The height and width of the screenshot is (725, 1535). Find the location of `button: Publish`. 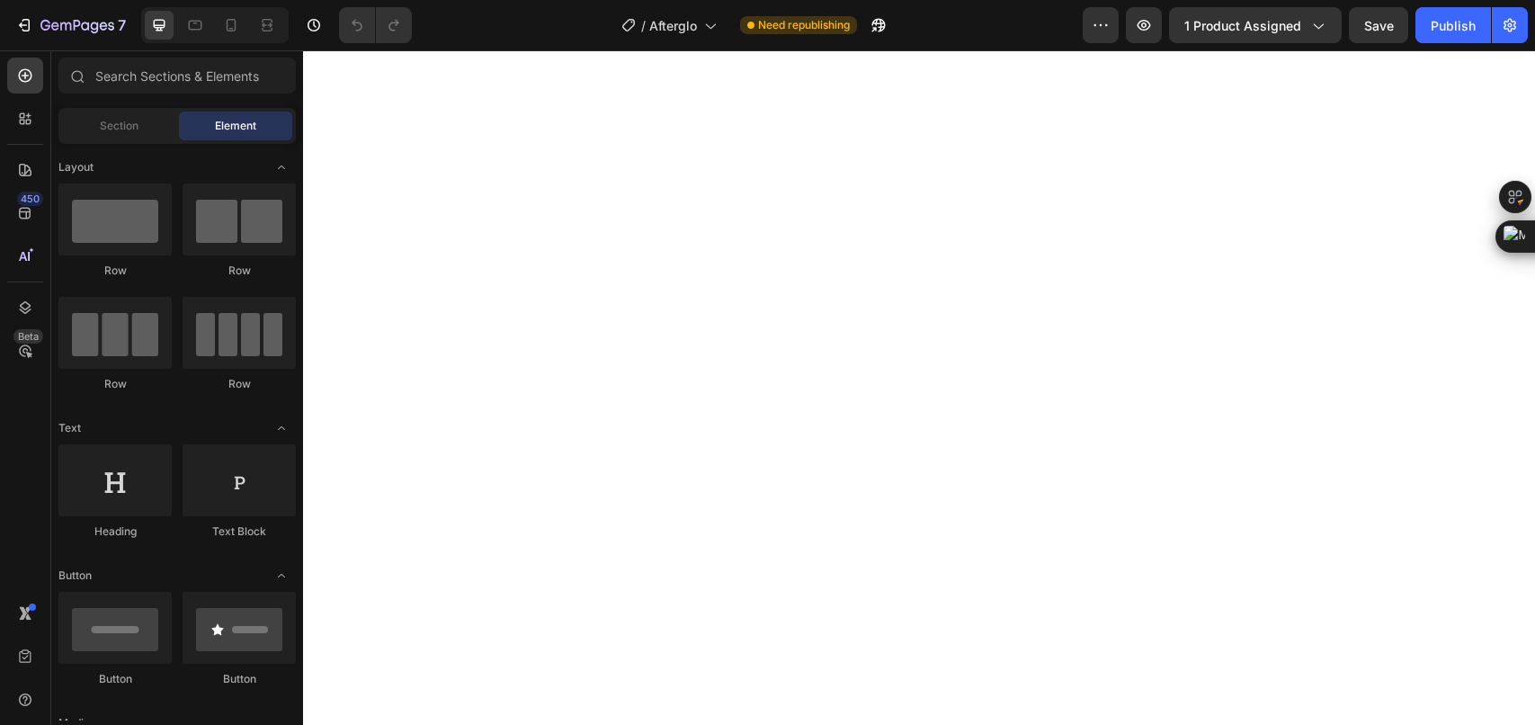

button: Publish is located at coordinates (1453, 25).